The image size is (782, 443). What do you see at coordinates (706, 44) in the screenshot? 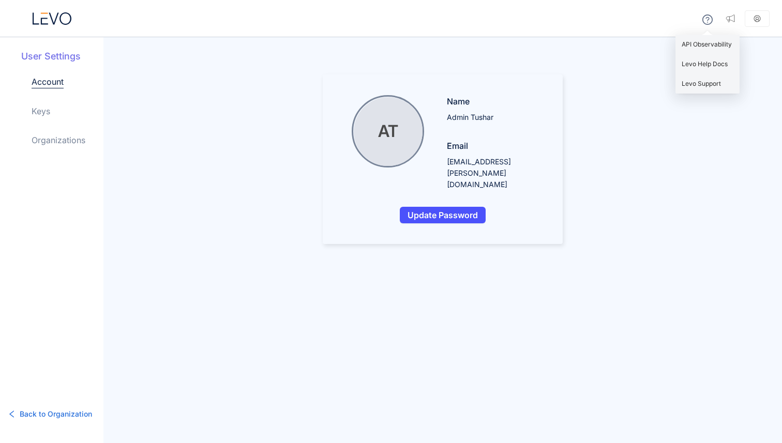
I see `span: API Observability` at bounding box center [706, 44].